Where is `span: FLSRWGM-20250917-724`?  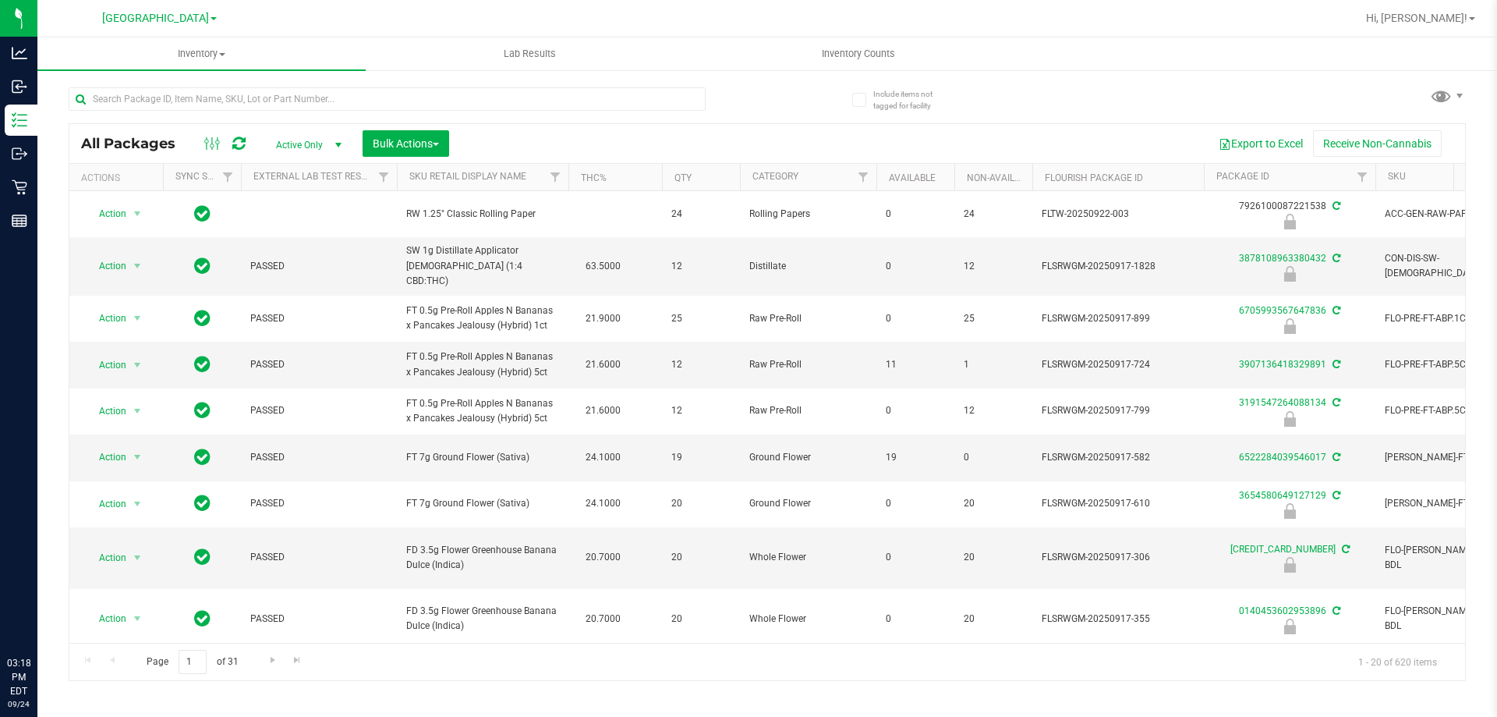 span: FLSRWGM-20250917-724 is located at coordinates (1118, 364).